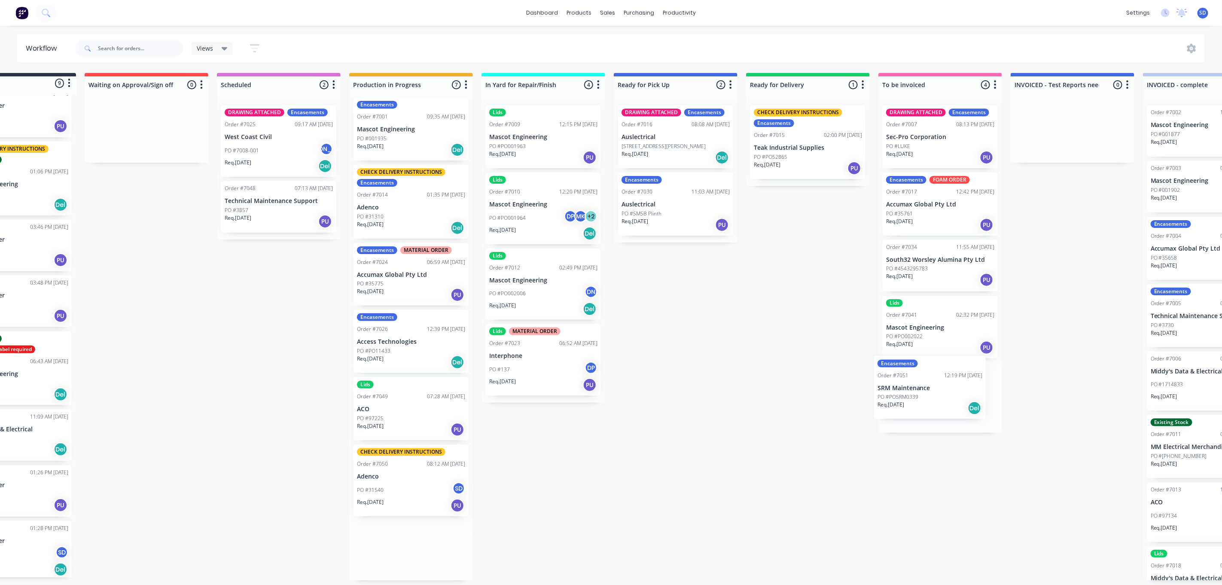  I want to click on div: settings, so click(1138, 13).